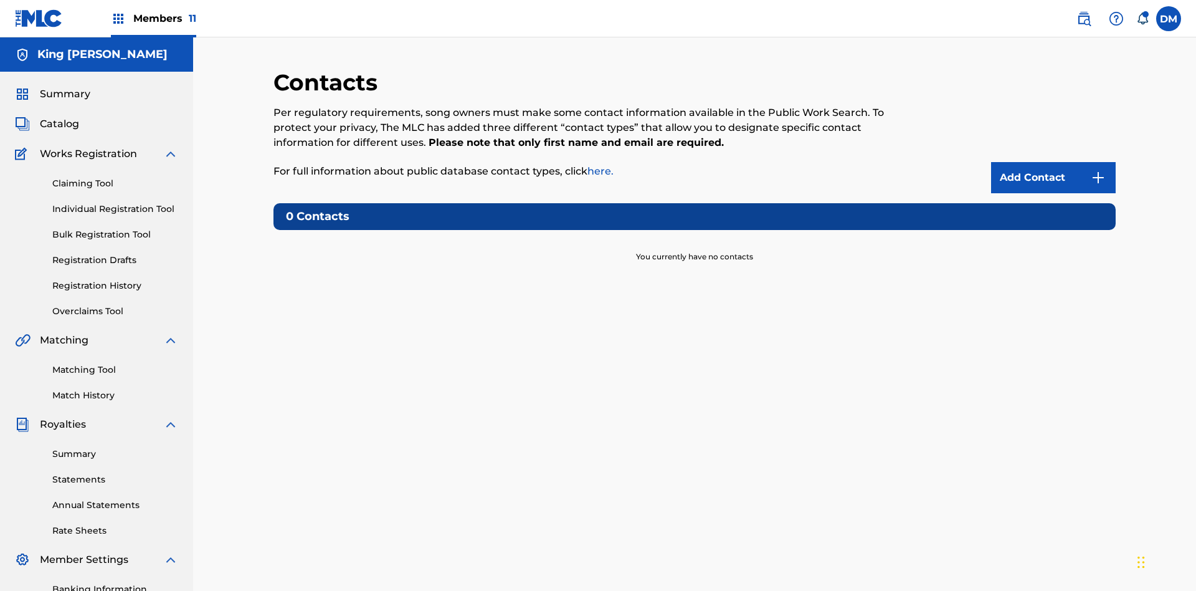 The image size is (1196, 591). What do you see at coordinates (601, 171) in the screenshot?
I see `a: here.` at bounding box center [601, 171].